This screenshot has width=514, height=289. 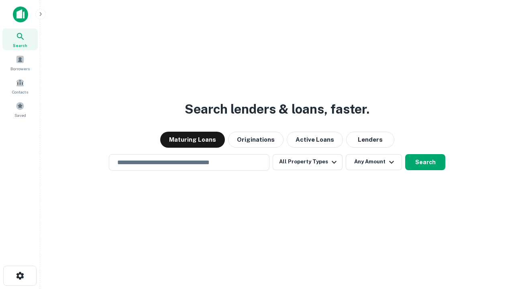 What do you see at coordinates (371, 140) in the screenshot?
I see `button: Lenders` at bounding box center [371, 140].